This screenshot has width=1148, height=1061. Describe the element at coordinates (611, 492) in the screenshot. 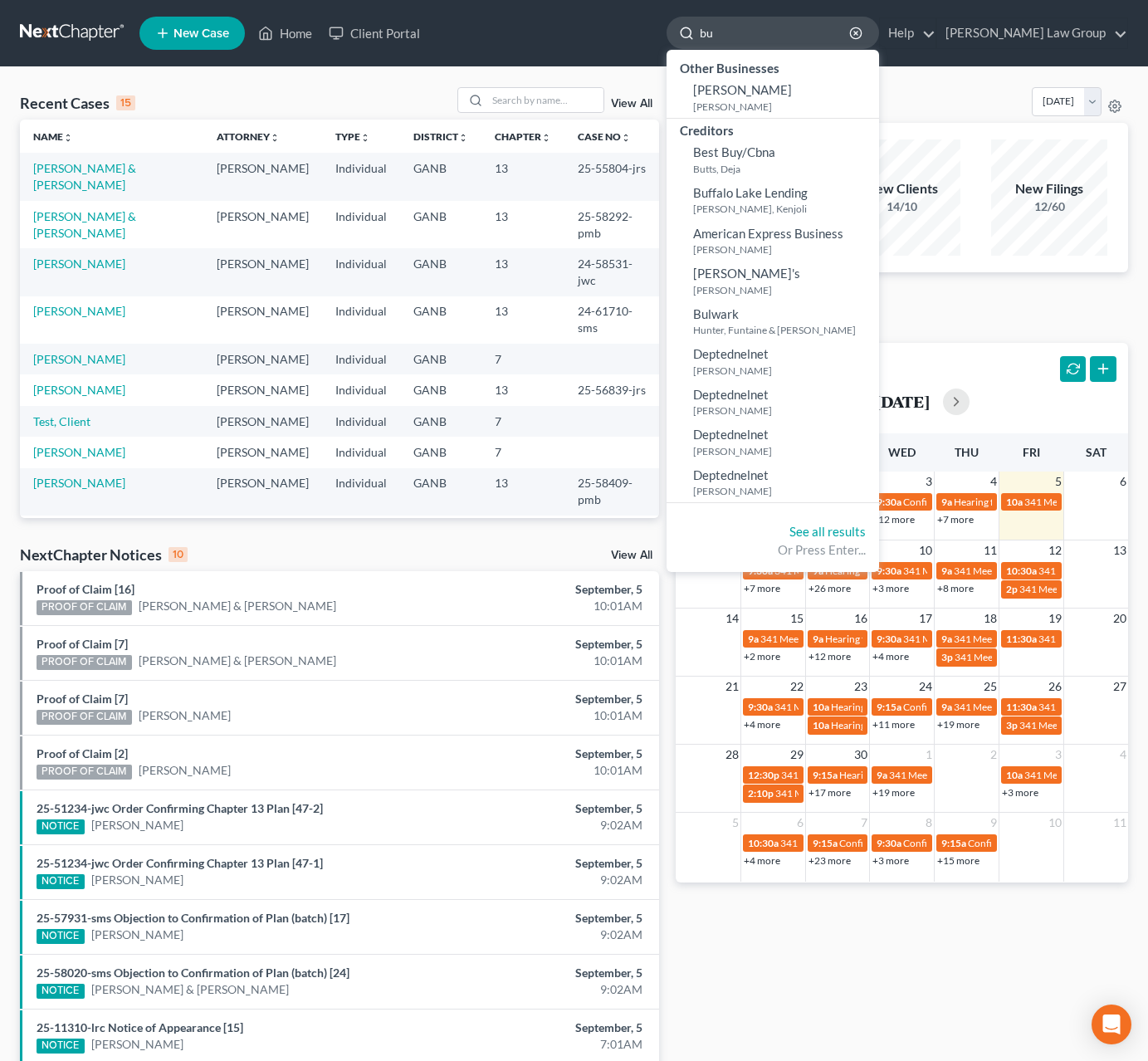

I see `td: 25-58409-pmb` at that location.